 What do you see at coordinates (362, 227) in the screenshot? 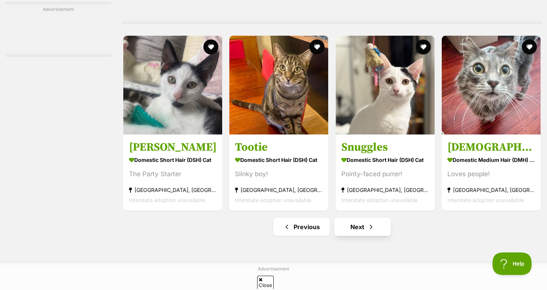
I see `a: Next page` at bounding box center [362, 227].